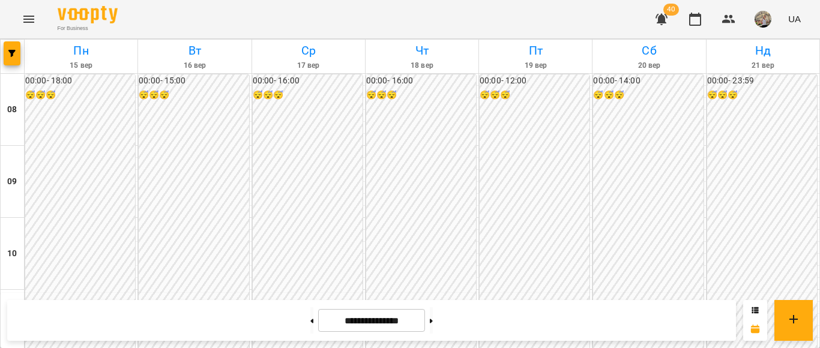  Describe the element at coordinates (763, 19) in the screenshot. I see `img: 3b46f58bed39ef2acf68cc3a2c968150.jpeg` at that location.